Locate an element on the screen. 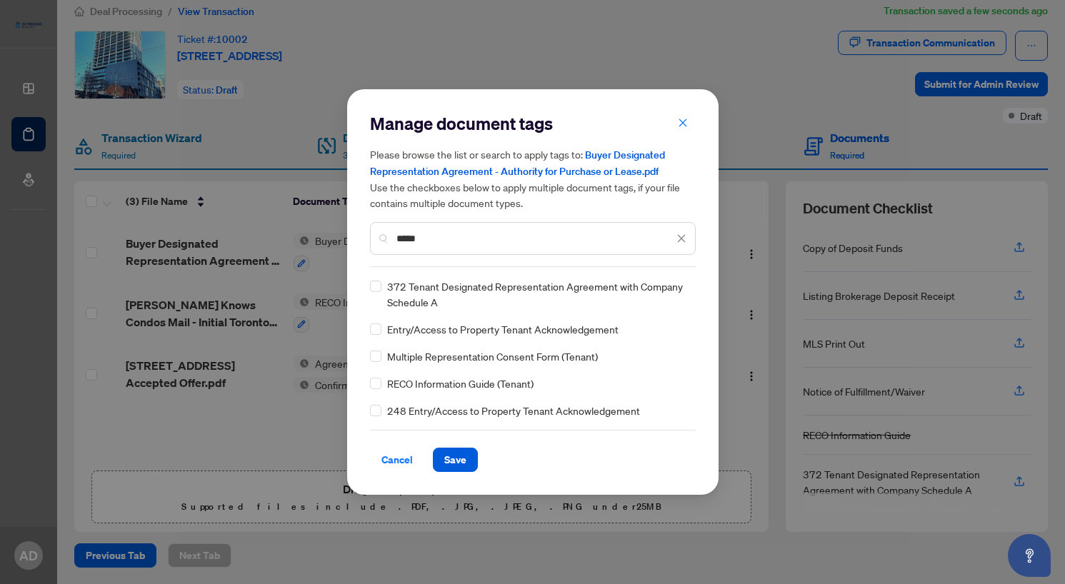  h2: Manage document tags is located at coordinates (533, 124).